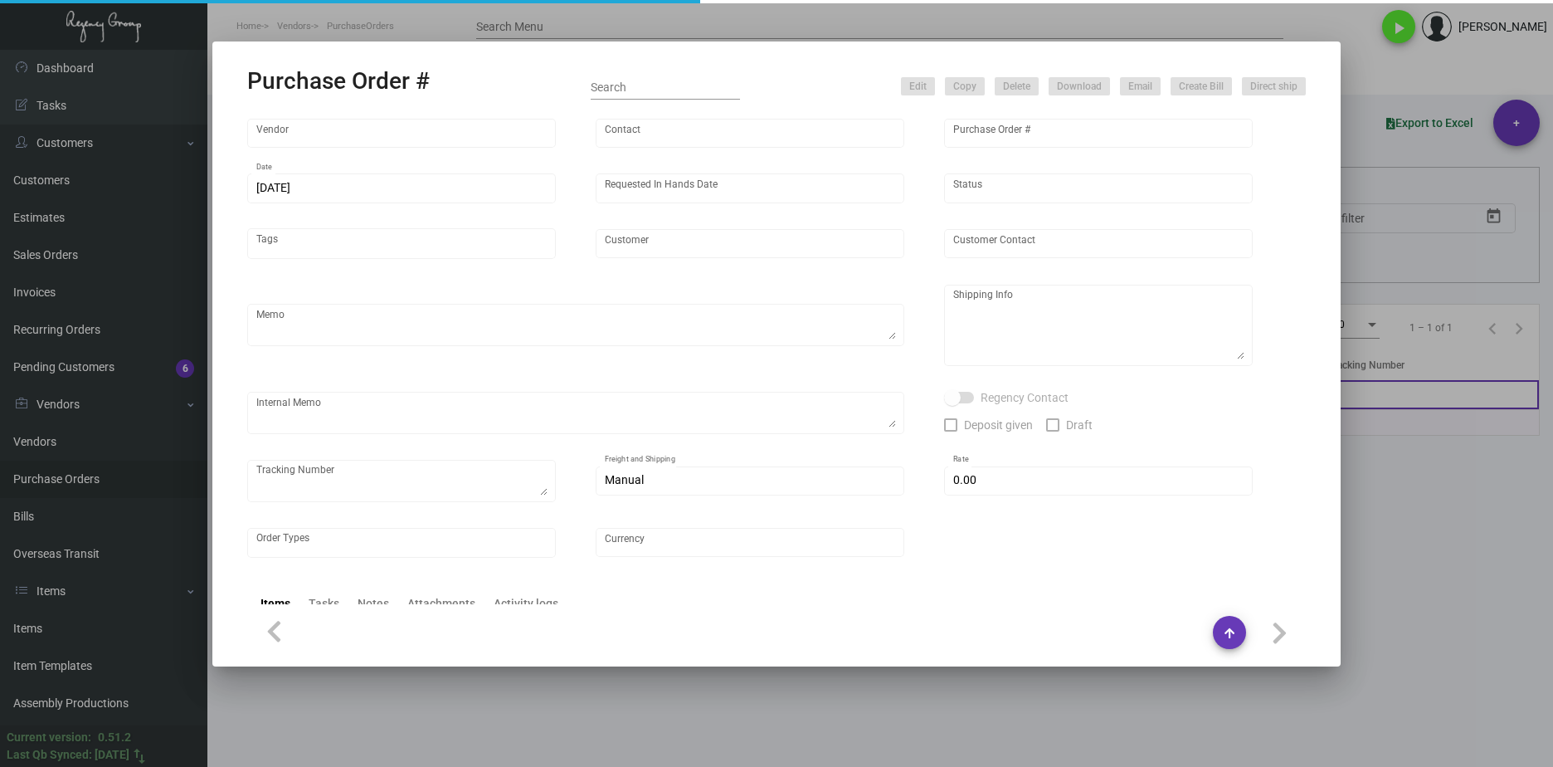  What do you see at coordinates (1016, 86) in the screenshot?
I see `span: Delete` at bounding box center [1016, 86].